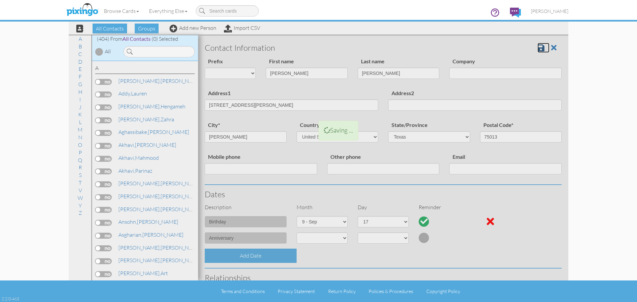 This screenshot has height=302, width=637. I want to click on a: L, so click(80, 122).